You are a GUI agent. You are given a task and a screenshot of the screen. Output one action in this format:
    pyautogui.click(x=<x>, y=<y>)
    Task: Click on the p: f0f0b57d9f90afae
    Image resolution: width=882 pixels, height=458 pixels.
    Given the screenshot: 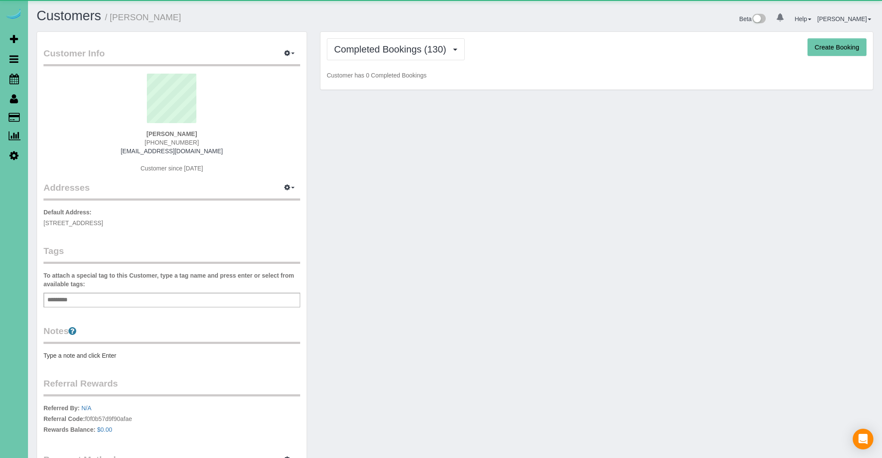 What is the action you would take?
    pyautogui.click(x=172, y=420)
    